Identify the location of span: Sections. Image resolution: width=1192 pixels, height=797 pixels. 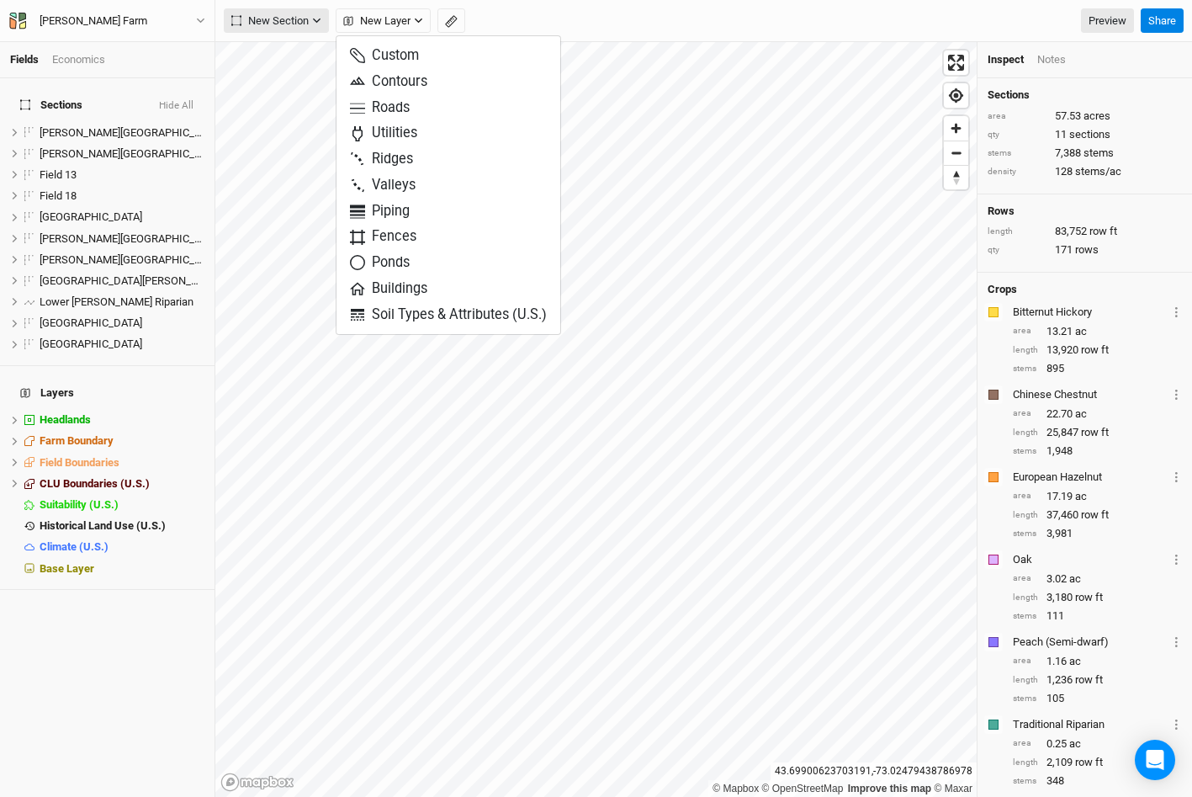
(51, 105).